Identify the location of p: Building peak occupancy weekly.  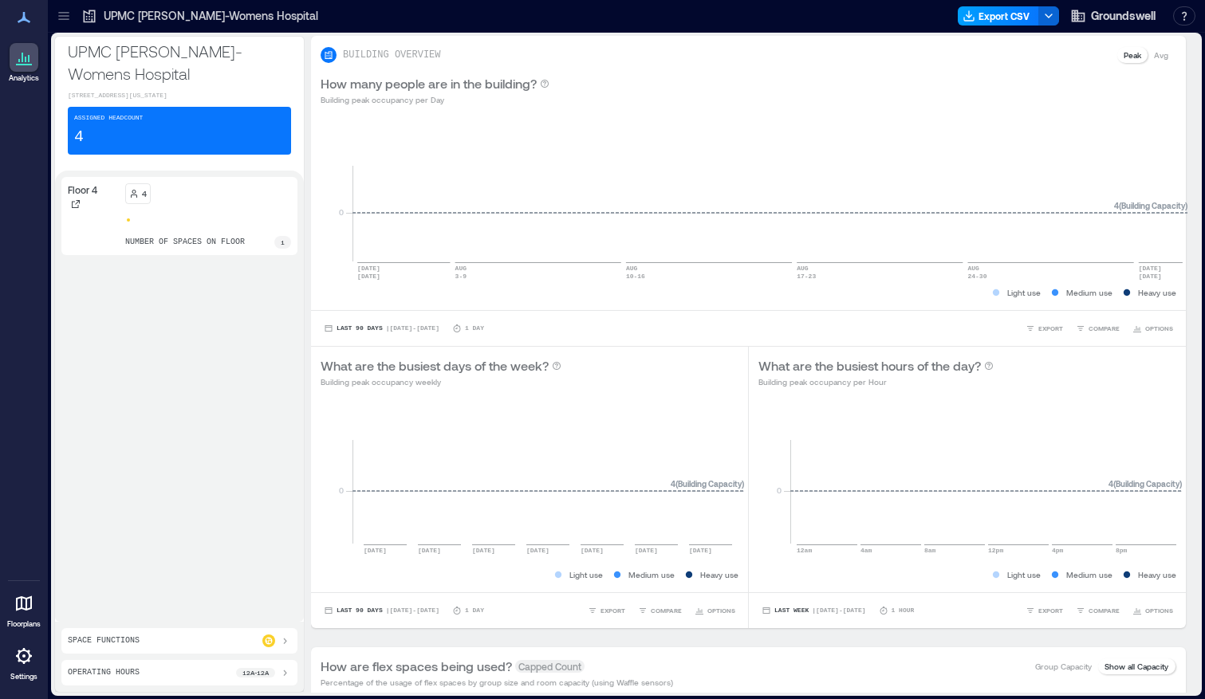
(441, 382).